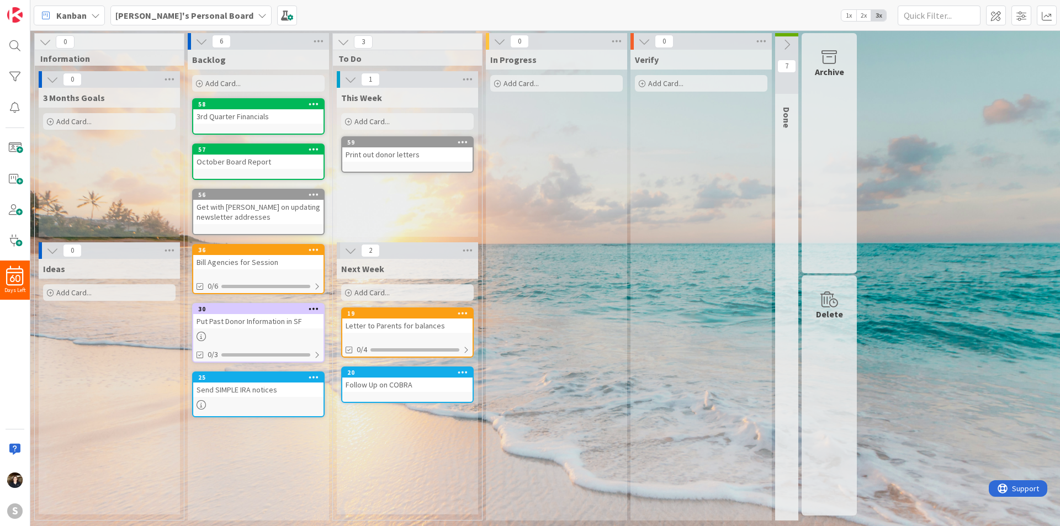 This screenshot has height=526, width=1060. What do you see at coordinates (258, 116) in the screenshot?
I see `div: 3rd Quarter Financials` at bounding box center [258, 116].